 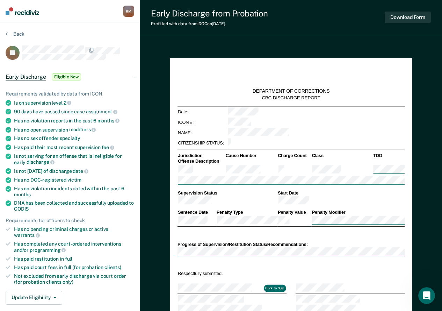 I want to click on th: Start Date, so click(x=341, y=193).